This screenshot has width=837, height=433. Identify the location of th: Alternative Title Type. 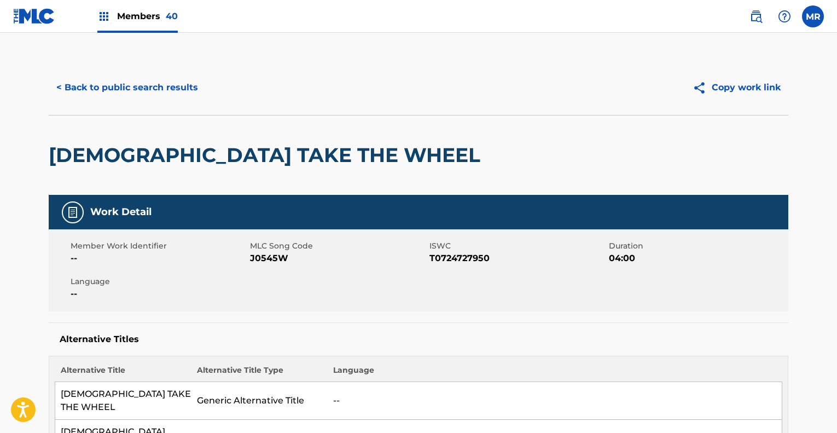
(259, 373).